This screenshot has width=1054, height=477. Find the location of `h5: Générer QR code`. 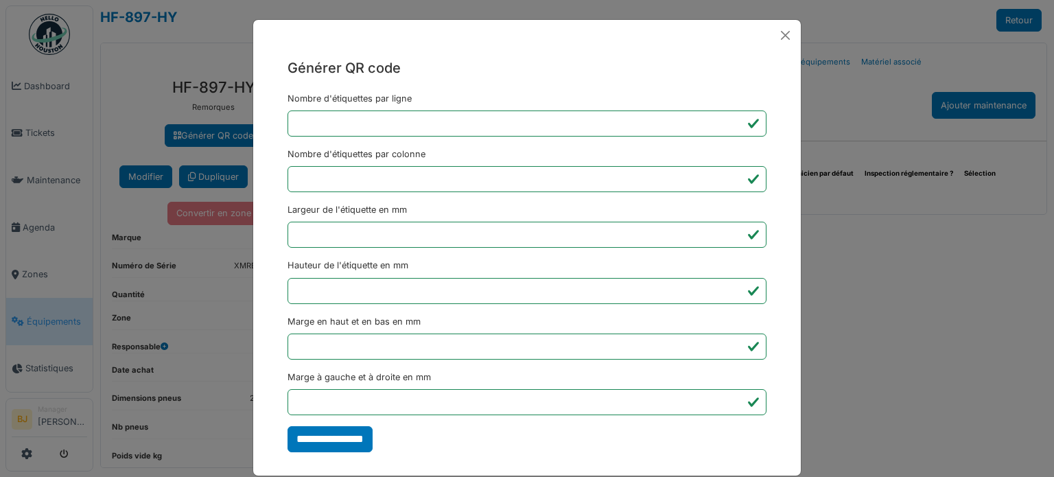

h5: Générer QR code is located at coordinates (527, 68).